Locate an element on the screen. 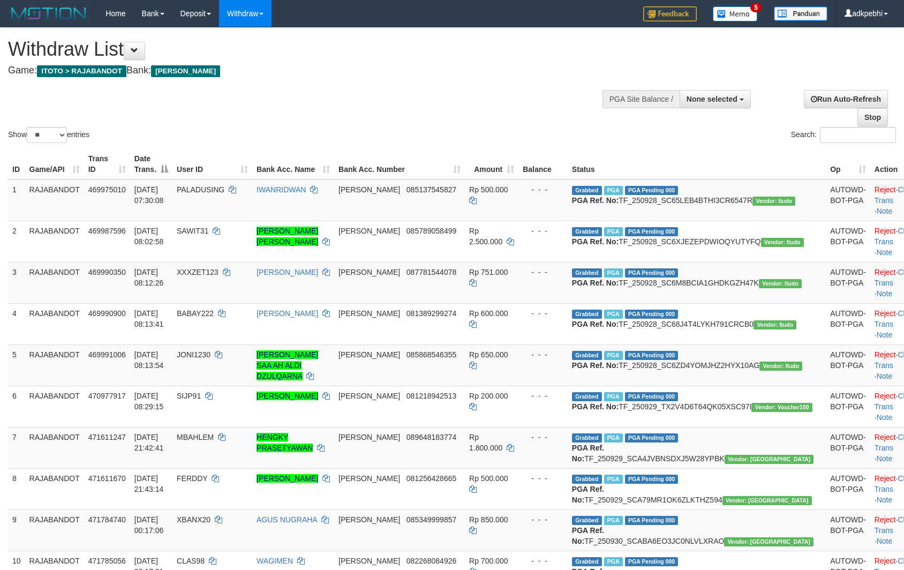  span: ITOTO > RAJABANDOT is located at coordinates (81, 71).